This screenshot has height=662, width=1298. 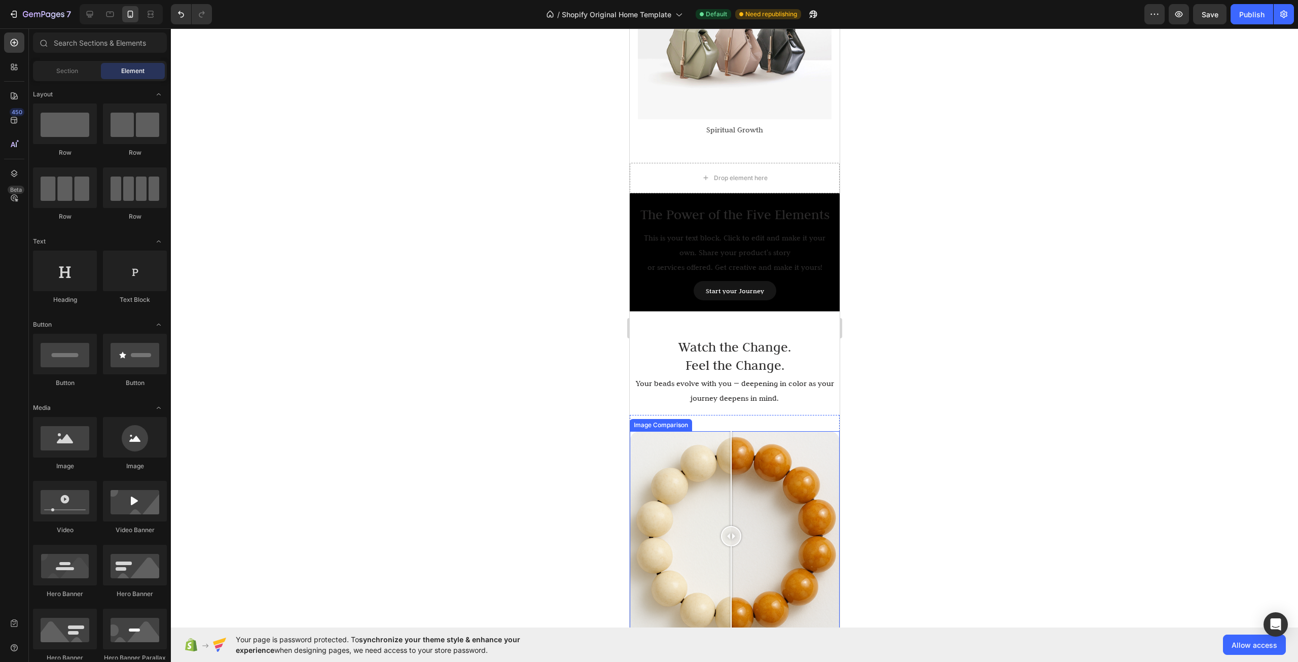 I want to click on span: Your page is password protected. To when designing pages, we need access to your store password., so click(x=398, y=644).